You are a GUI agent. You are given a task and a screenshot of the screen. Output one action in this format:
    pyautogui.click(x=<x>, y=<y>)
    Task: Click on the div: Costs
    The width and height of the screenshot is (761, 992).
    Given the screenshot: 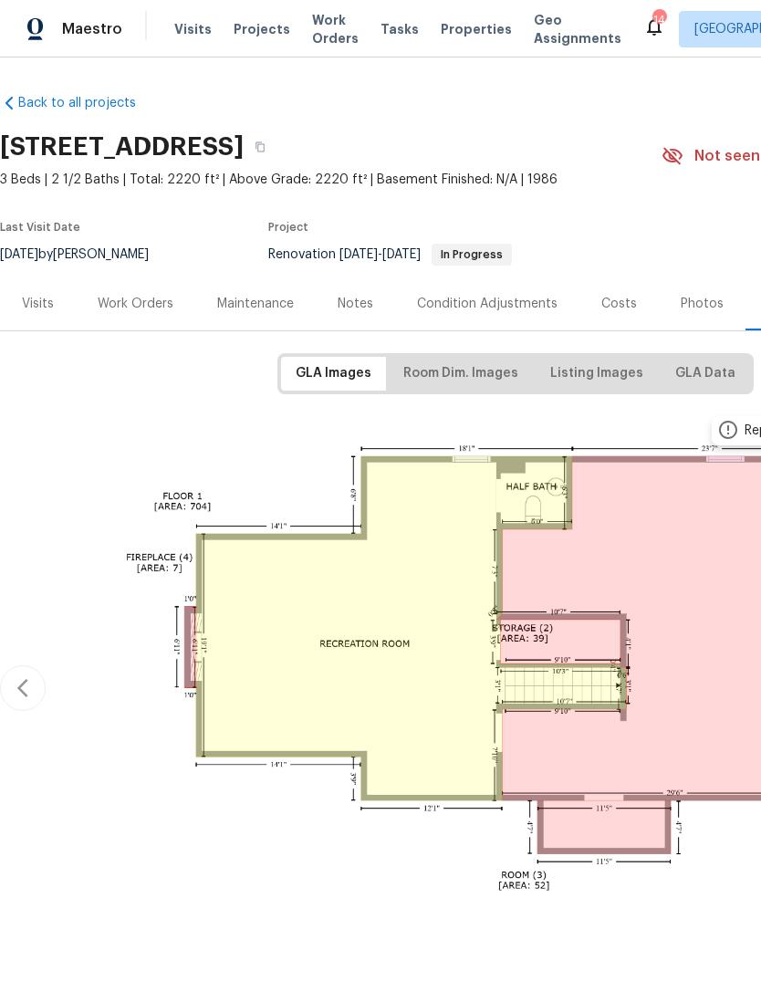 What is the action you would take?
    pyautogui.click(x=618, y=304)
    